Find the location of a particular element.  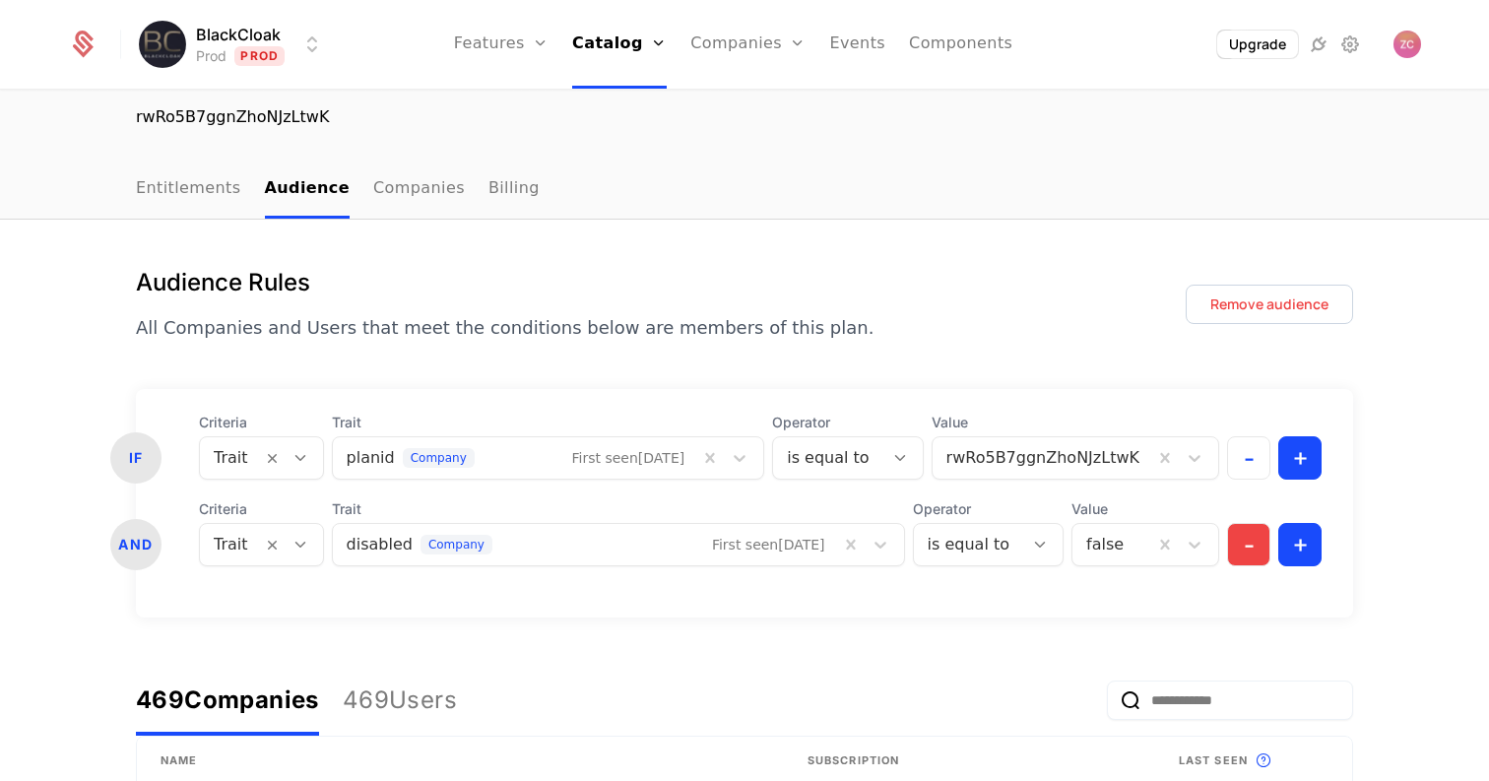

span: Last seen is located at coordinates (1213, 760).